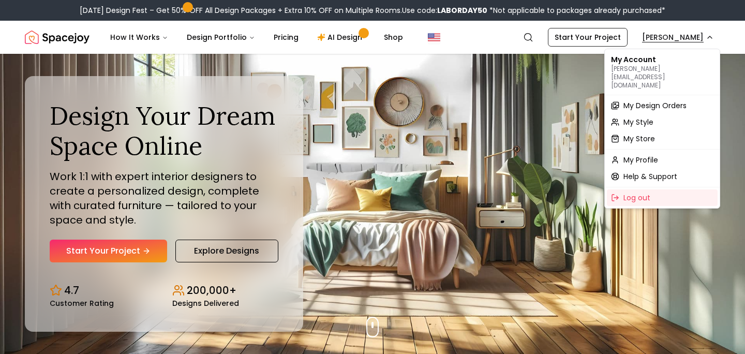 The height and width of the screenshot is (354, 745). What do you see at coordinates (639, 139) in the screenshot?
I see `span: My Store` at bounding box center [639, 139].